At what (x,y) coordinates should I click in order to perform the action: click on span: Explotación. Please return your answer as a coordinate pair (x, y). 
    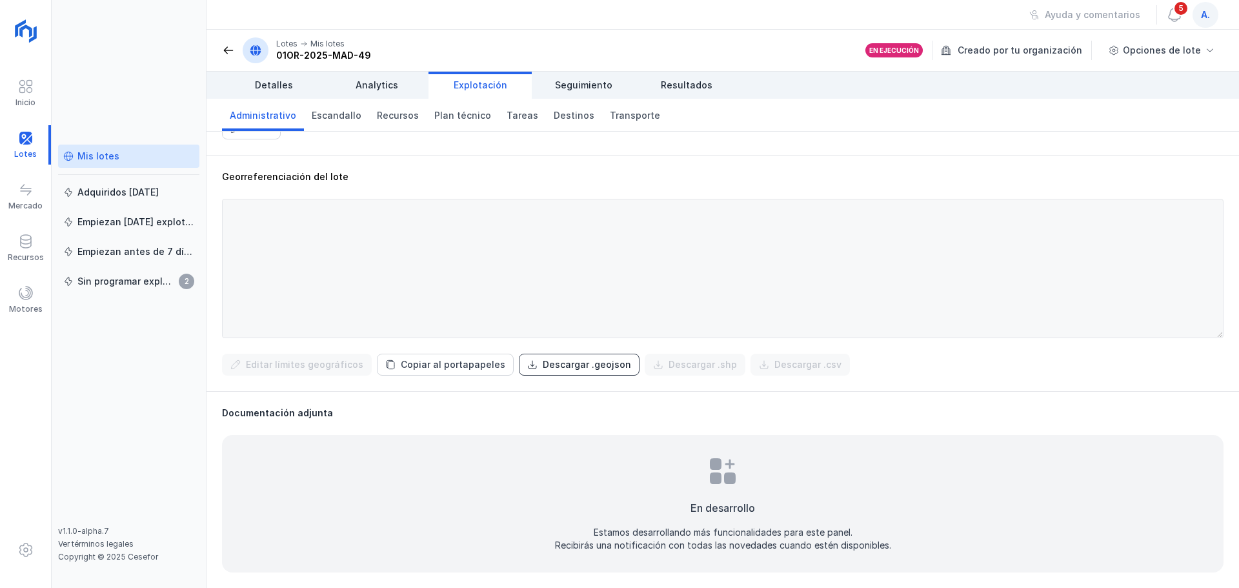
    Looking at the image, I should click on (480, 85).